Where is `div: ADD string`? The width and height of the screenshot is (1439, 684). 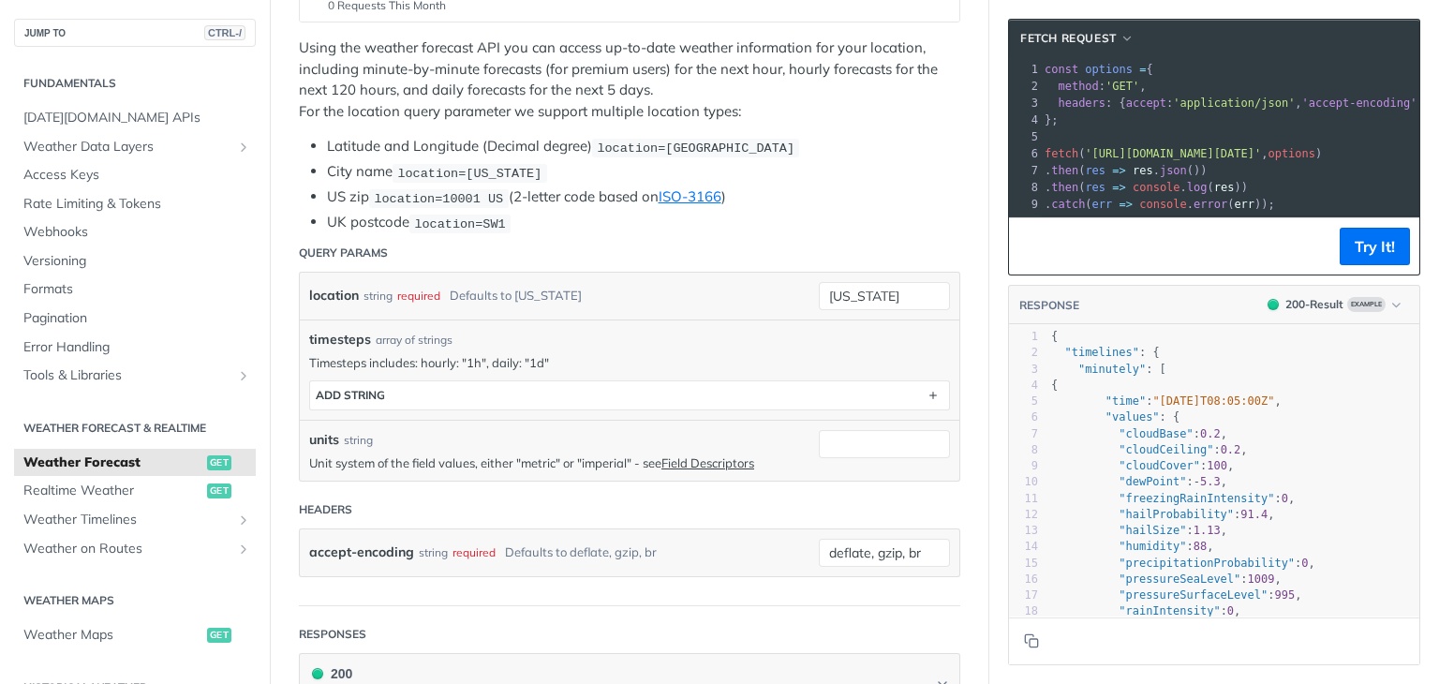
div: ADD string is located at coordinates (350, 394).